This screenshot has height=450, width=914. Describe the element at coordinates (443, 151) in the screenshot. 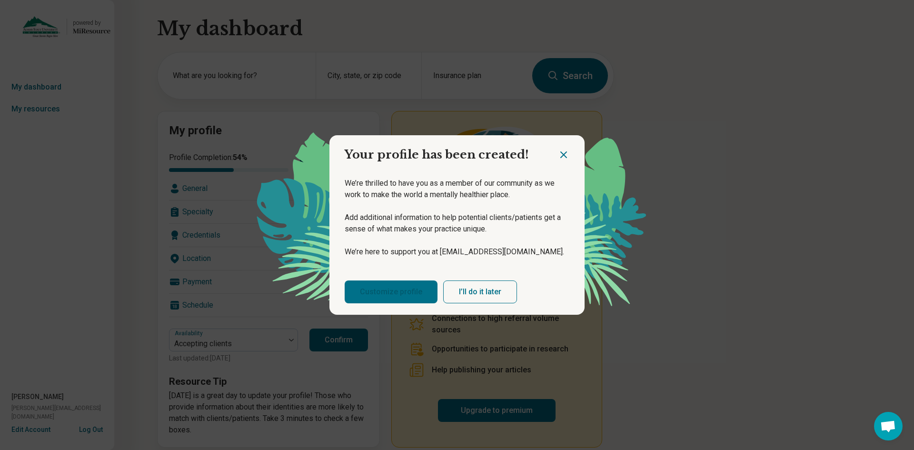

I see `h2: Your profile has been created!` at that location.